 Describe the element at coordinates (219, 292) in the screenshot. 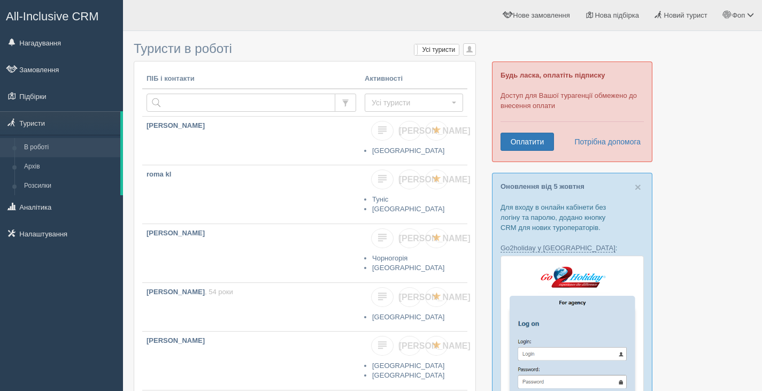

I see `span: , 54 роки` at that location.